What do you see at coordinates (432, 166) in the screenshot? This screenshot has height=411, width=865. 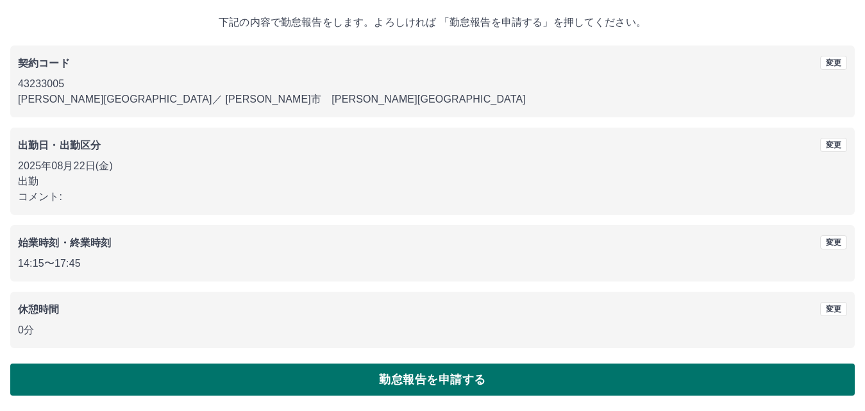 I see `p: 2025年08月22日(金)` at bounding box center [432, 166].